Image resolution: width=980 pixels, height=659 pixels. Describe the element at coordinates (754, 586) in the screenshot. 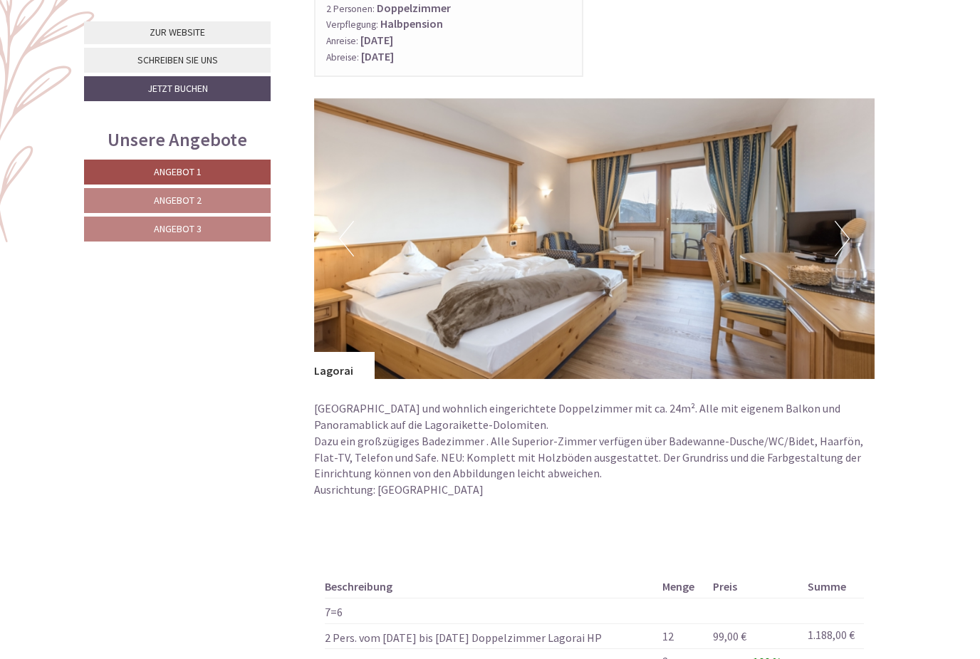

I see `th: Preis` at that location.